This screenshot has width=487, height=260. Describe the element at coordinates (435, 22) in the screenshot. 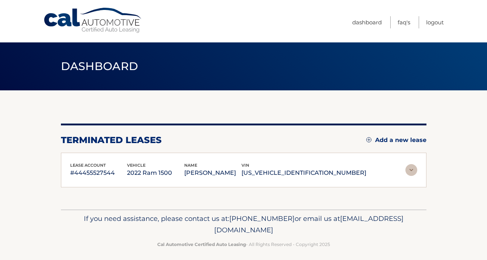

I see `a: Logout` at that location.